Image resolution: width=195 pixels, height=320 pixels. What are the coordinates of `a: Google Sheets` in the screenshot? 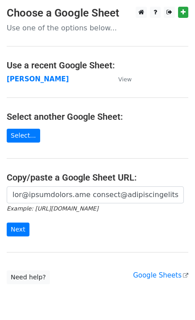 It's located at (161, 275).